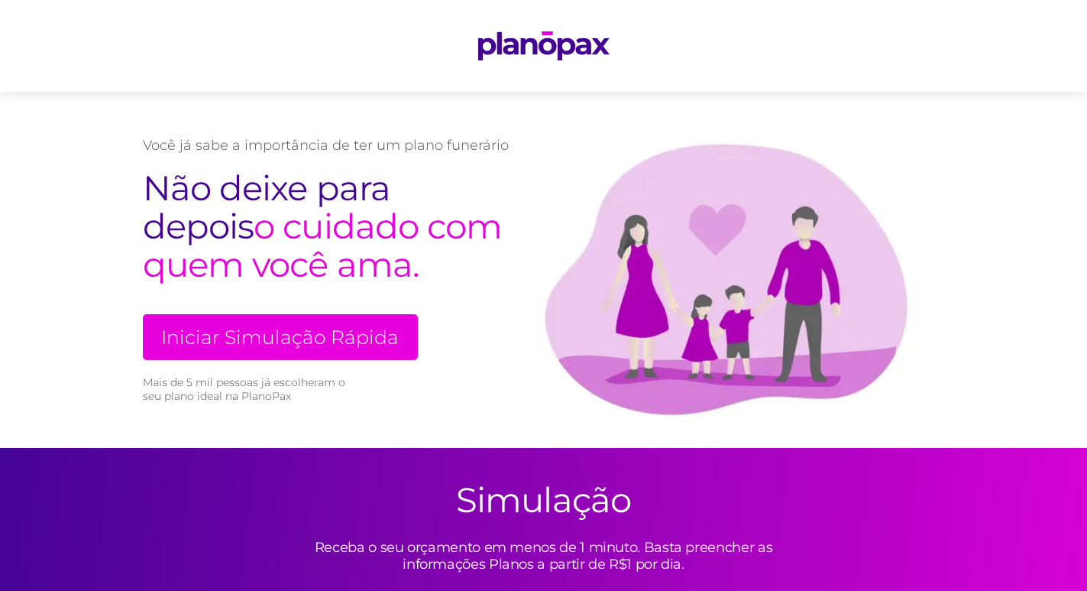 This screenshot has width=1087, height=591. Describe the element at coordinates (543, 499) in the screenshot. I see `h2: Simulação` at that location.